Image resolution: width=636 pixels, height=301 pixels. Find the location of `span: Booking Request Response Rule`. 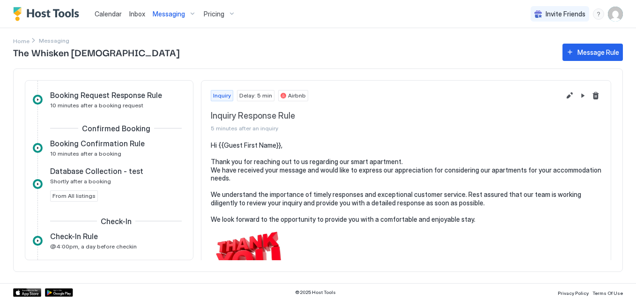

span: Booking Request Response Rule is located at coordinates (106, 95).